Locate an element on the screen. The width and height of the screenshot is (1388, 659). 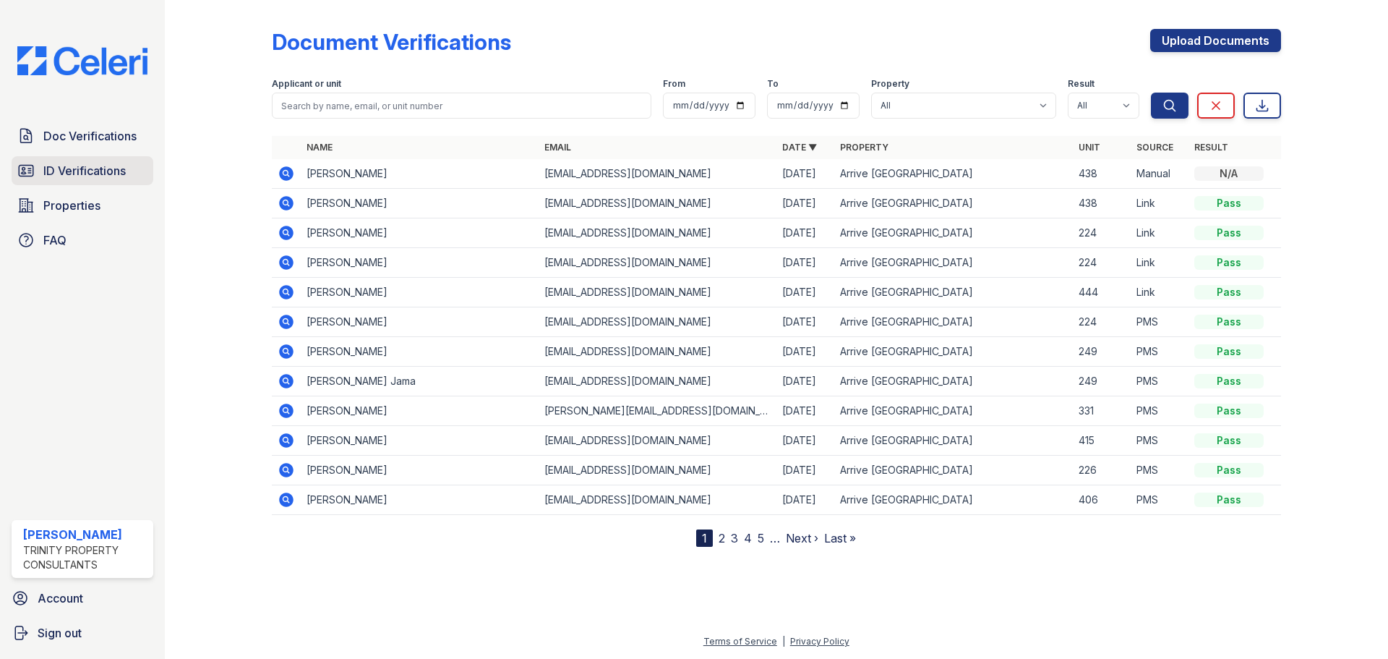
label: From is located at coordinates (674, 84).